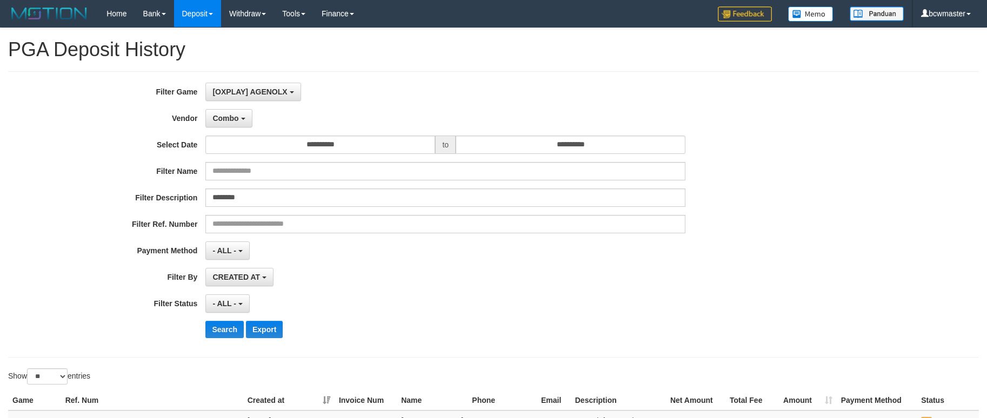  I want to click on select: Showentries, so click(47, 377).